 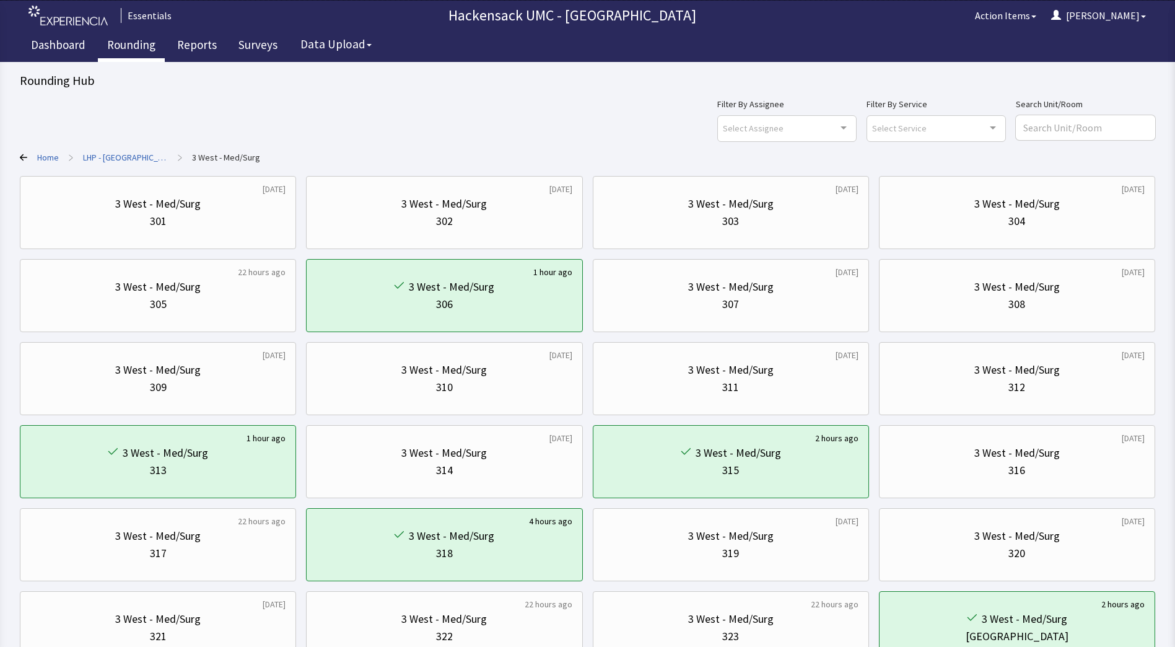 I want to click on div: Essentials, so click(x=146, y=15).